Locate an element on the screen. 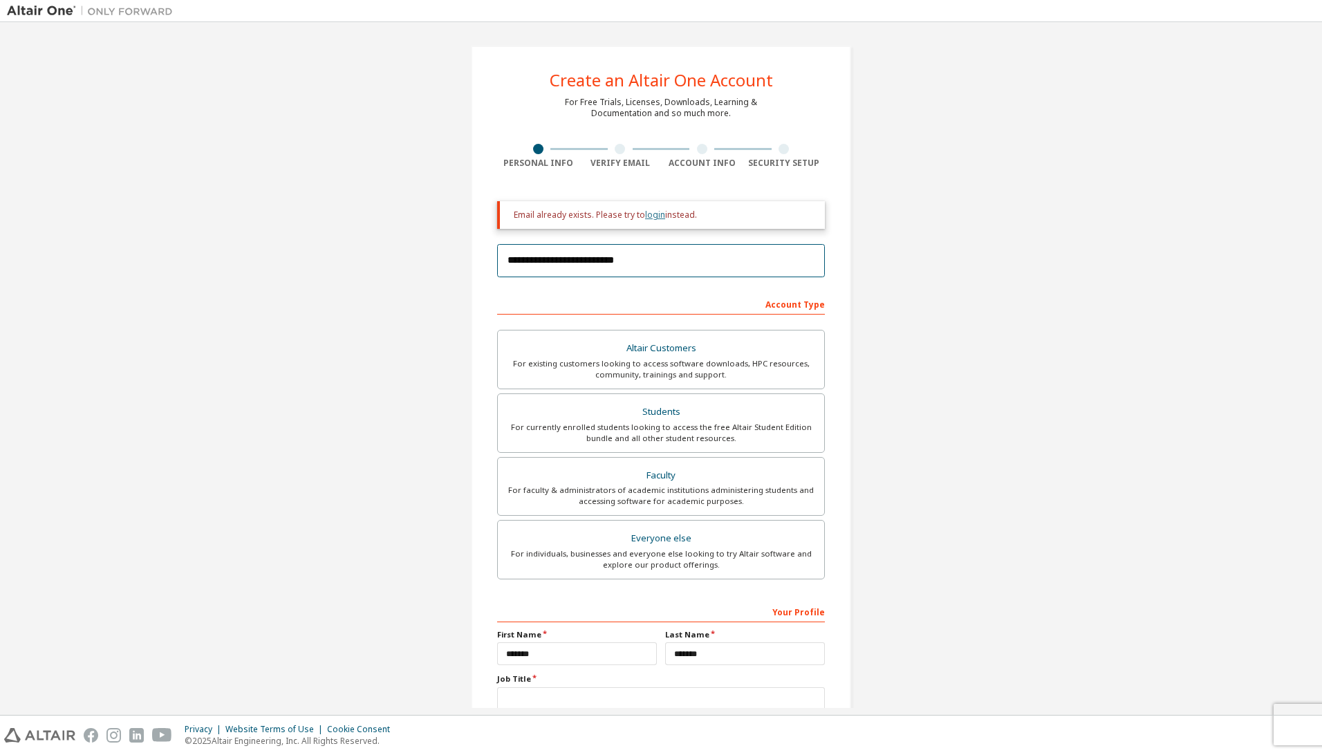  div: Security Setup is located at coordinates (784, 163).